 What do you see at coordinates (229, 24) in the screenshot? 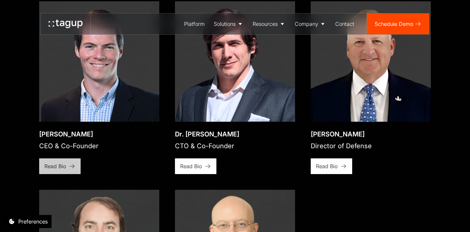
I see `a: Solutions` at bounding box center [229, 24].